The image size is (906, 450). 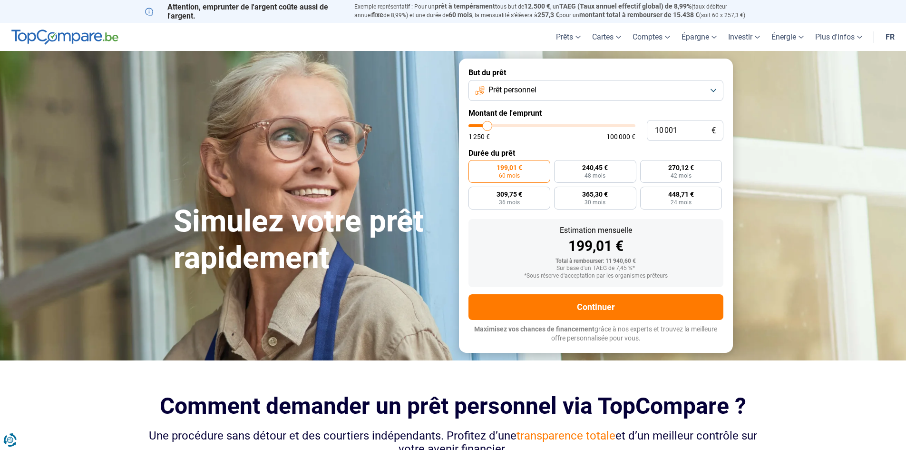 What do you see at coordinates (596, 276) in the screenshot?
I see `div: *Sous réserve d'acceptation par les organismes prêteurs` at bounding box center [596, 276].